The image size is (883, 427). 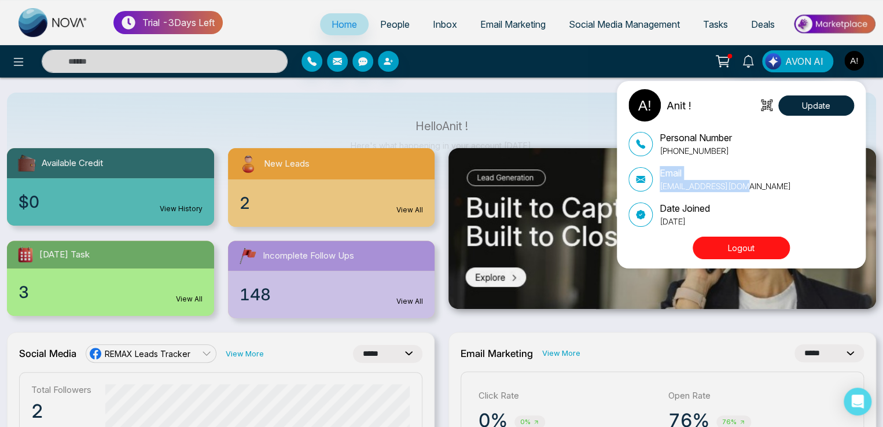 I want to click on div: Open Intercom Messenger, so click(x=858, y=402).